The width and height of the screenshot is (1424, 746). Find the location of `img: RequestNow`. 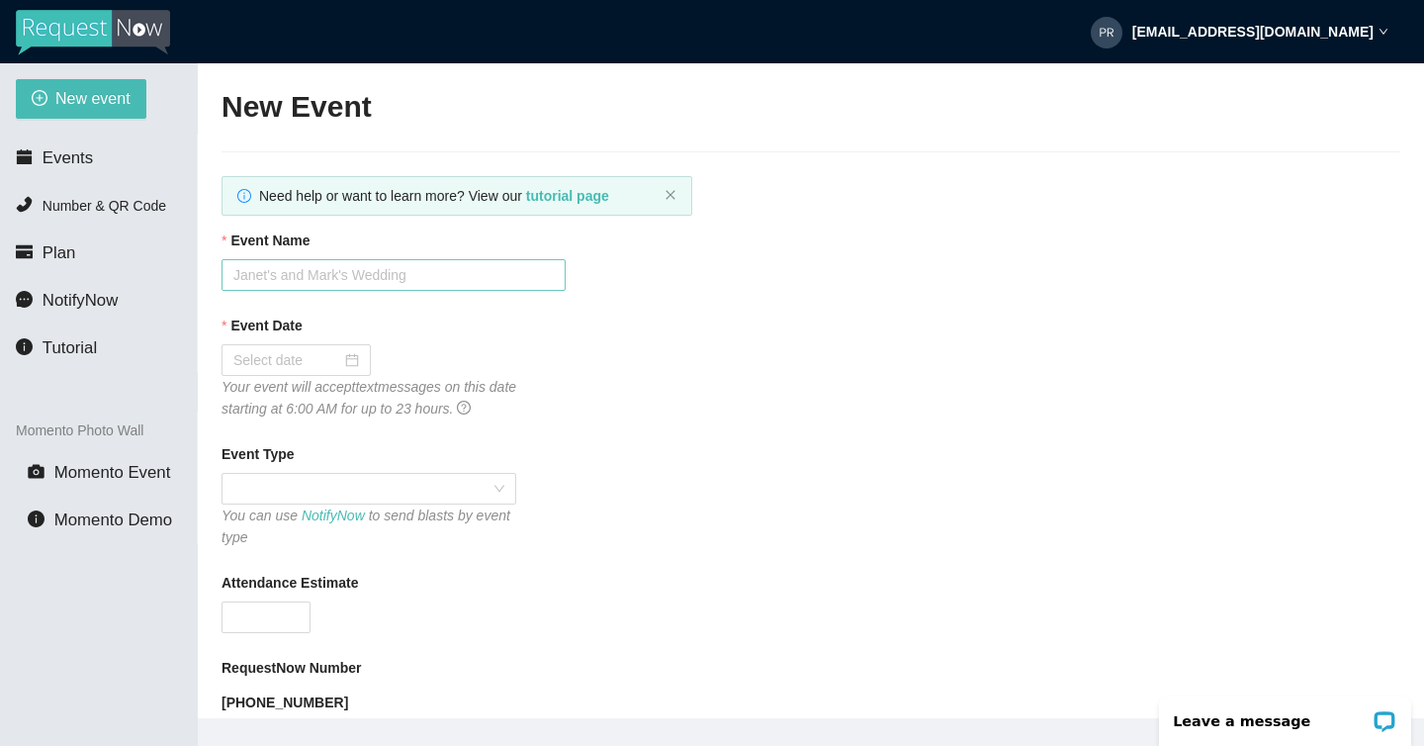

img: RequestNow is located at coordinates (93, 33).